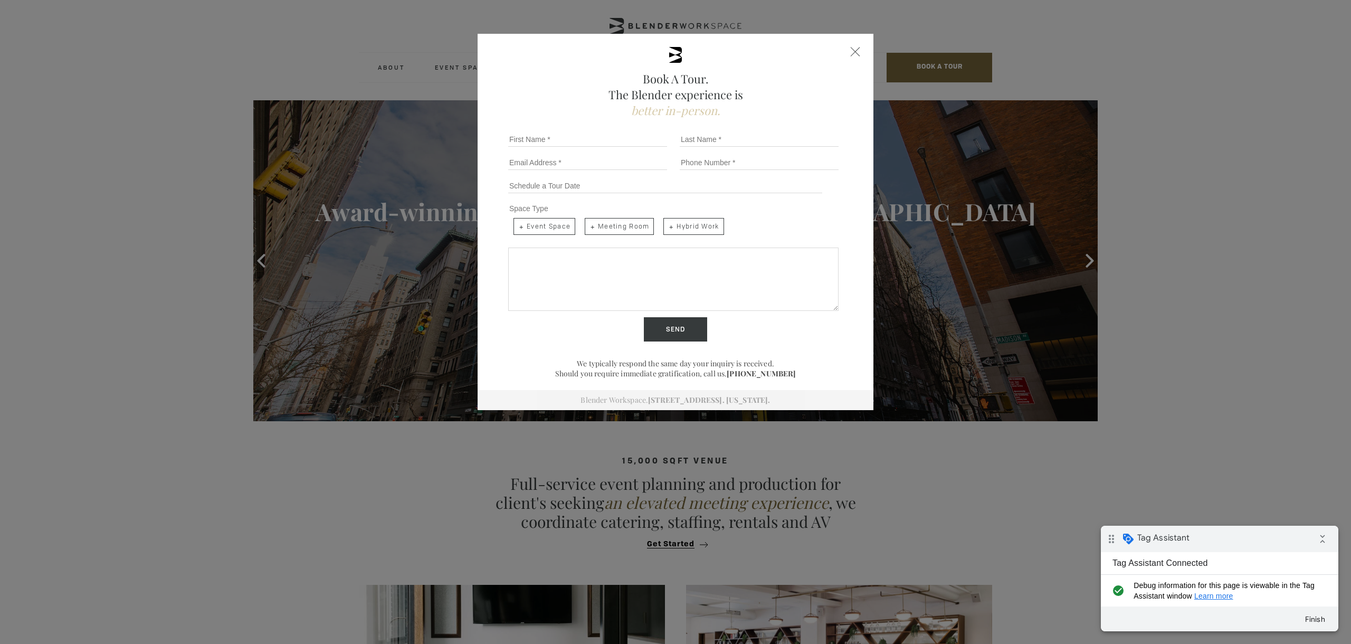 The image size is (1351, 644). What do you see at coordinates (676, 373) in the screenshot?
I see `p: Should you require immediate gratification, call us.` at bounding box center [676, 373].